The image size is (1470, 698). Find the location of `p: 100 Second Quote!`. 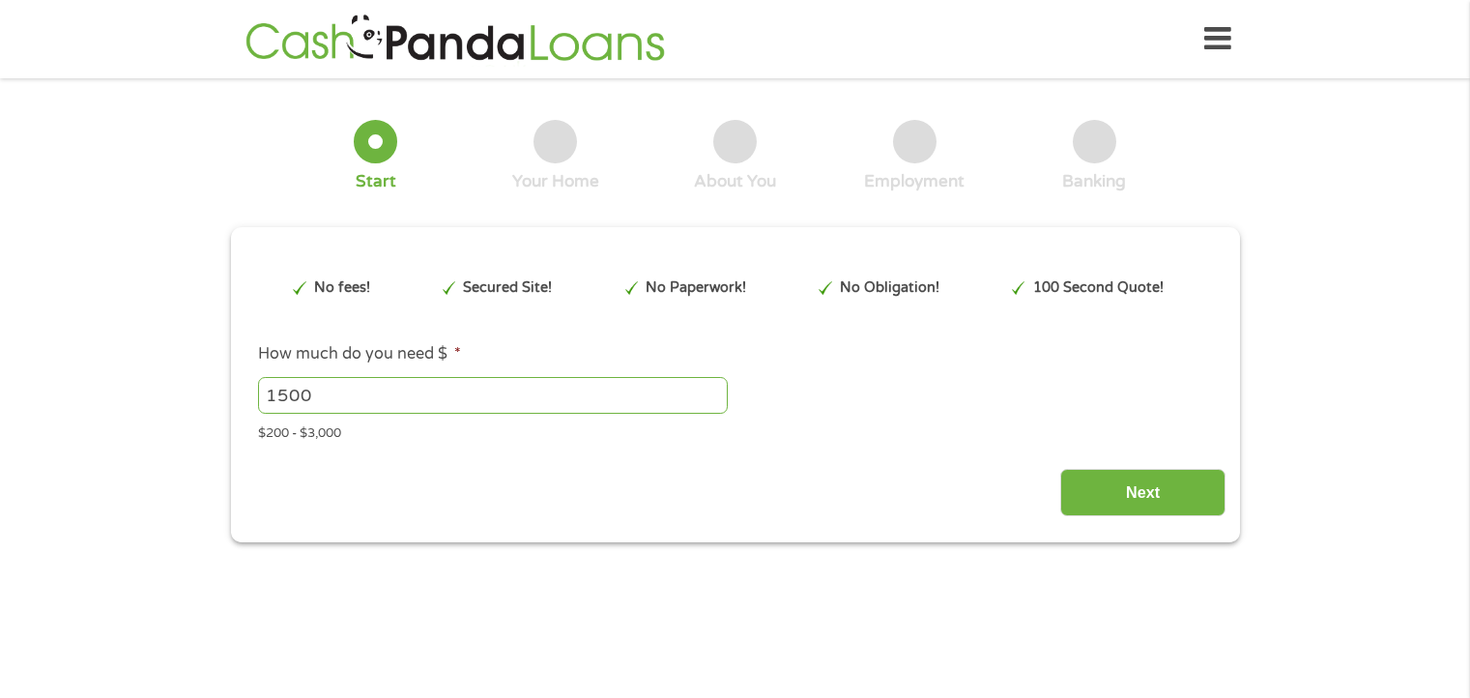

p: 100 Second Quote! is located at coordinates (1098, 288).